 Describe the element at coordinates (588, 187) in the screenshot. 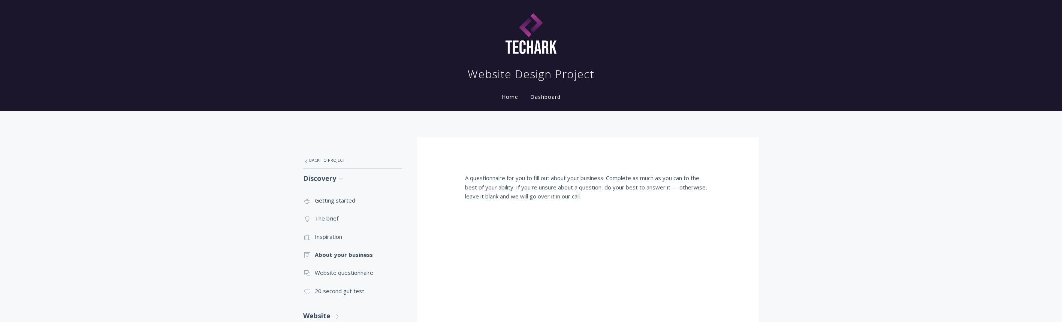

I see `p: A questionnaire for you to fill out about your business. Complete as much as you can to the best ...` at that location.